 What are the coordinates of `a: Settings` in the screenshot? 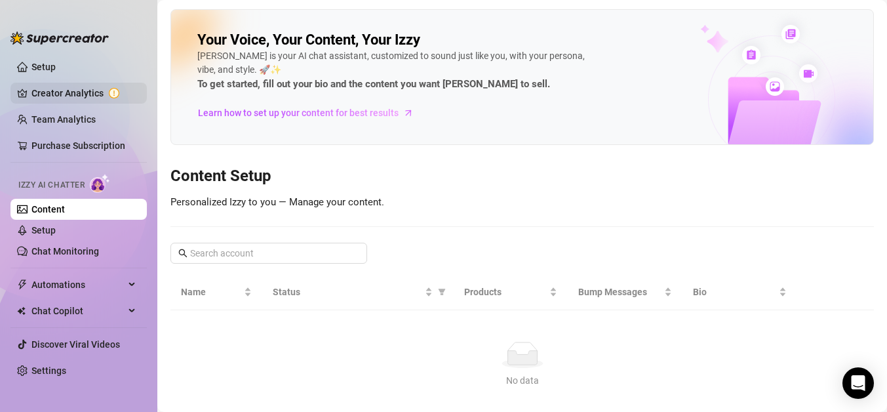 It's located at (49, 370).